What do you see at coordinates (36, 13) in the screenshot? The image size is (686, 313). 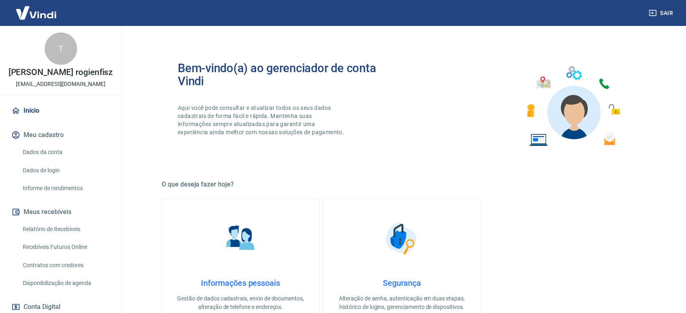 I see `img: Vindi` at bounding box center [36, 13].